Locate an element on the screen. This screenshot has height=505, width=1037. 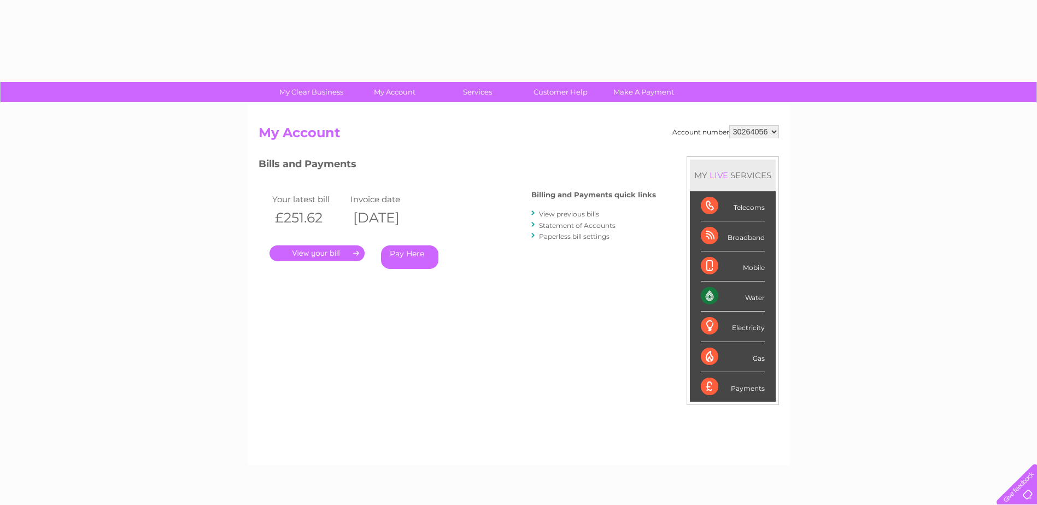
h2: My Account is located at coordinates (519, 136).